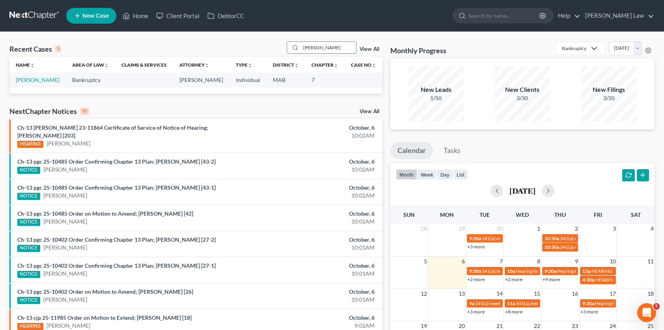  Describe the element at coordinates (90, 80) in the screenshot. I see `td: Bankruptcy` at that location.